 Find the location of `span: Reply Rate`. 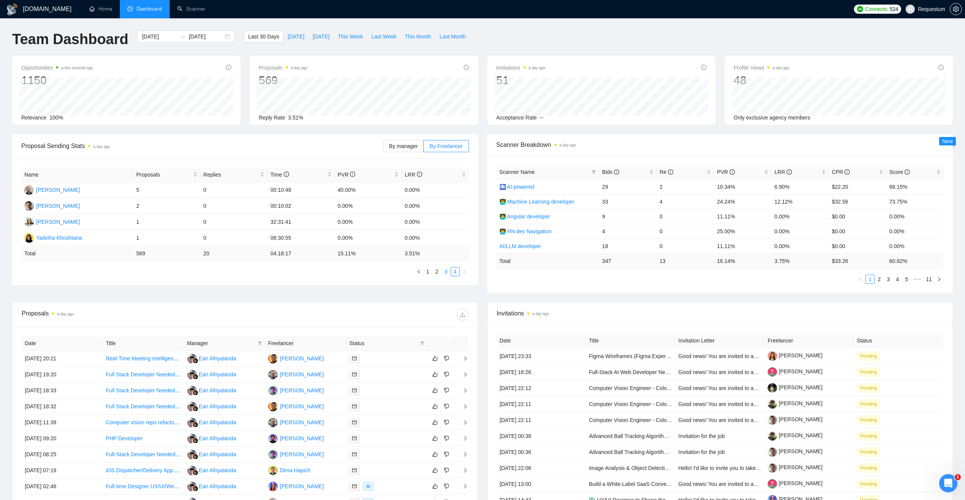

span: Reply Rate is located at coordinates (272, 118).